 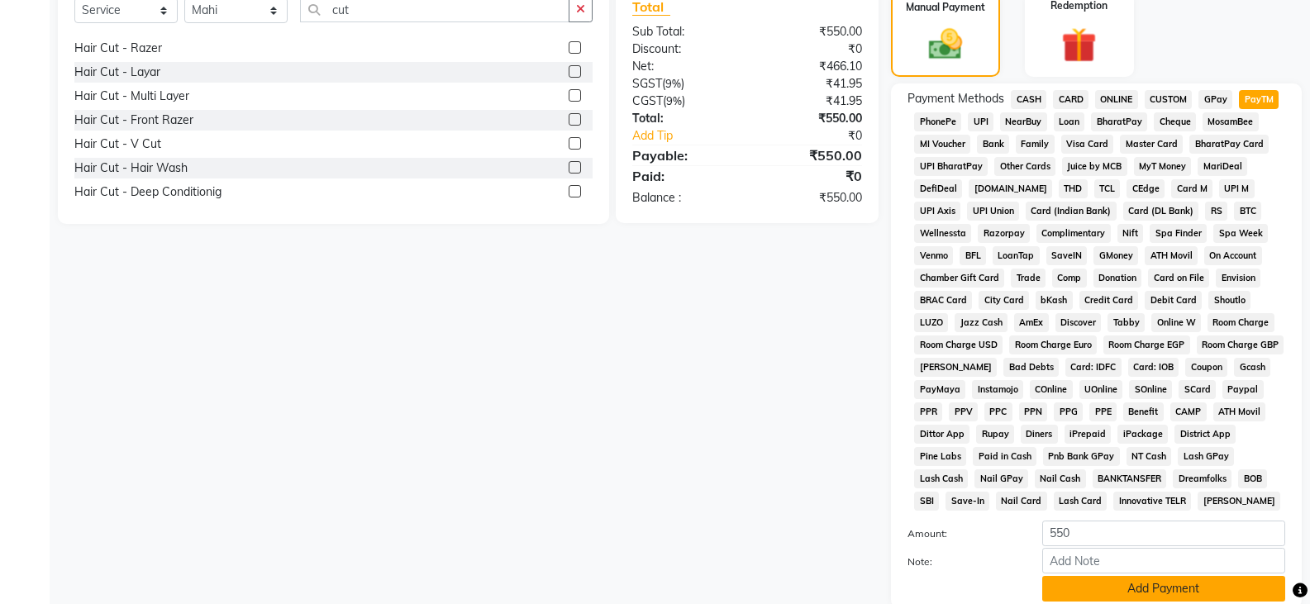 I want to click on span: TCL, so click(x=1107, y=188).